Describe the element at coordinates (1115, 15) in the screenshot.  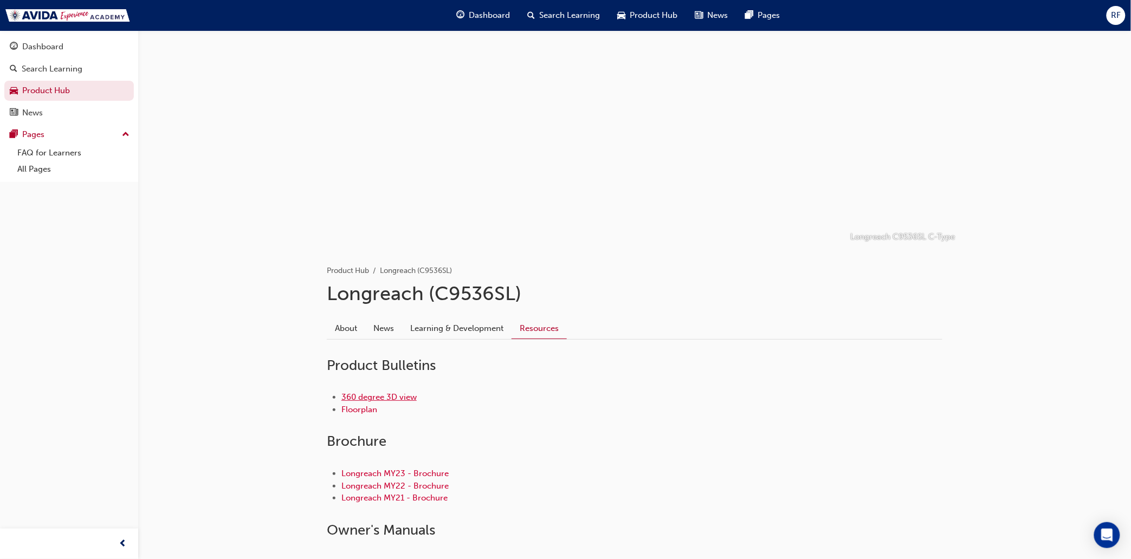
I see `button: RF` at that location.